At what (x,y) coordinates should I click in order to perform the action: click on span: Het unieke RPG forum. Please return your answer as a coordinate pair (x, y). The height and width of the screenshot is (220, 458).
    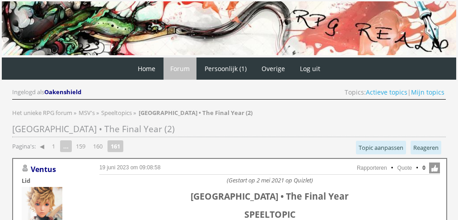
    Looking at the image, I should click on (42, 113).